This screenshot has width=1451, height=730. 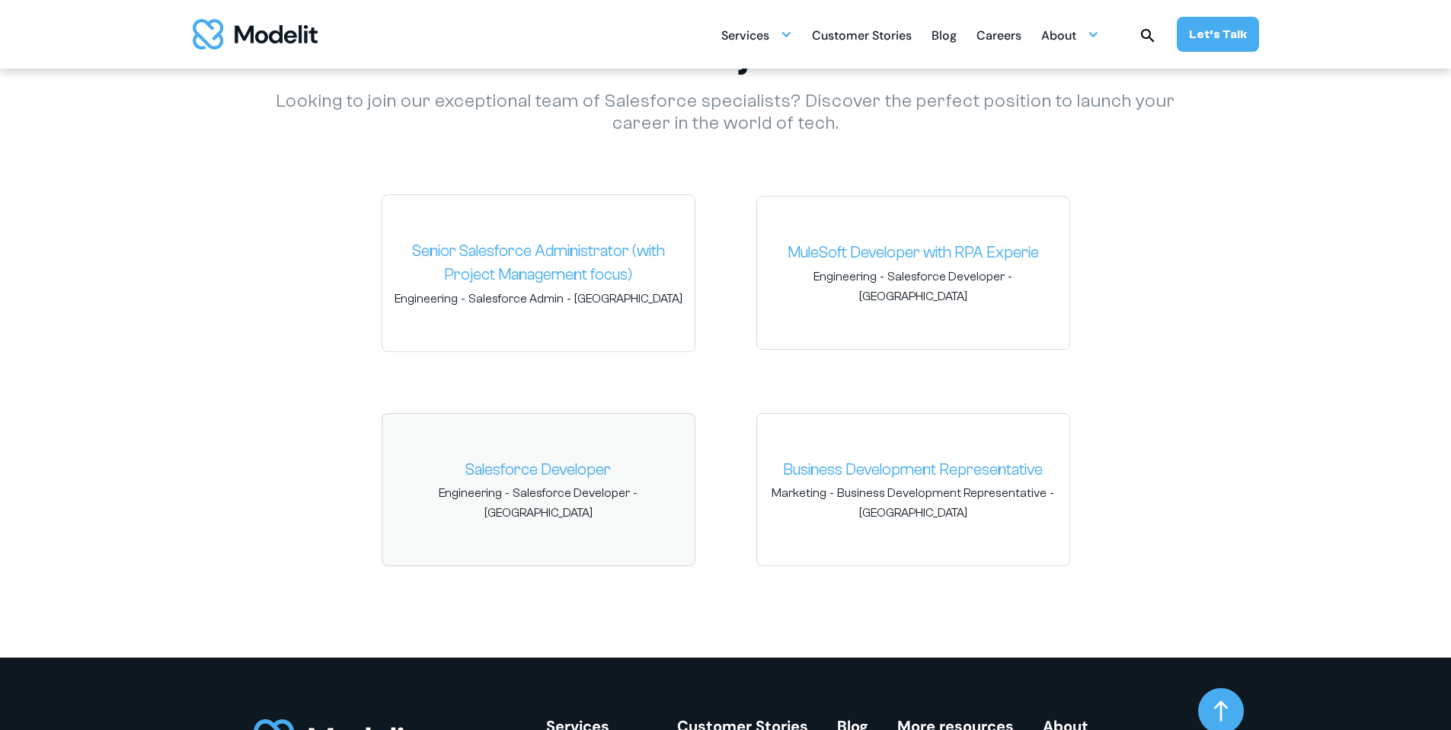 I want to click on p: Looking to join our exceptional team of Salesforce specialists? Discover the perfect position to ..., so click(x=726, y=113).